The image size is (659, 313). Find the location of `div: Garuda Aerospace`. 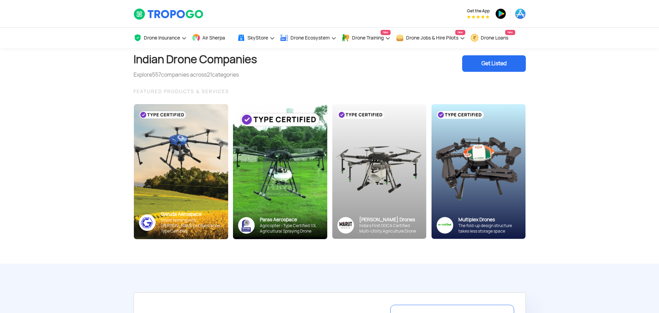

div: Garuda Aerospace is located at coordinates (192, 214).